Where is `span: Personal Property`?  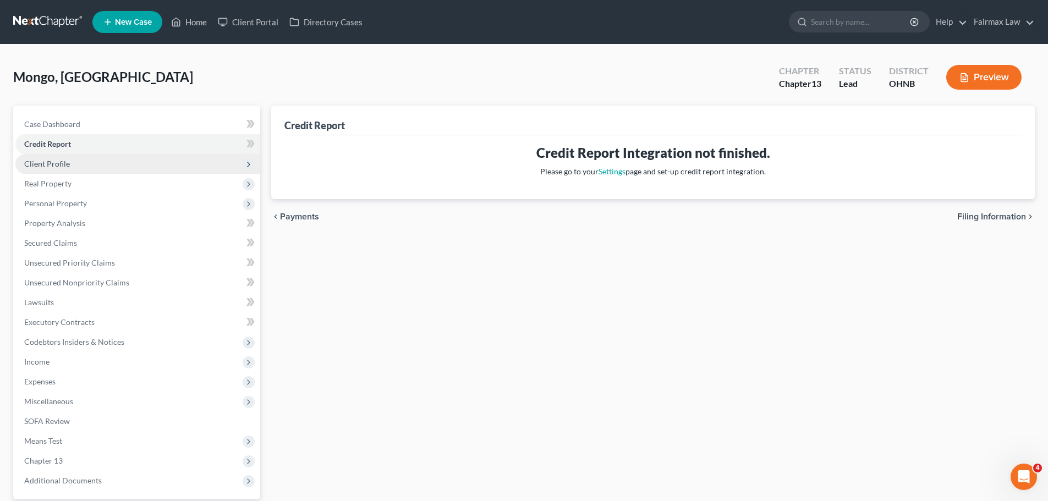
span: Personal Property is located at coordinates (56, 203).